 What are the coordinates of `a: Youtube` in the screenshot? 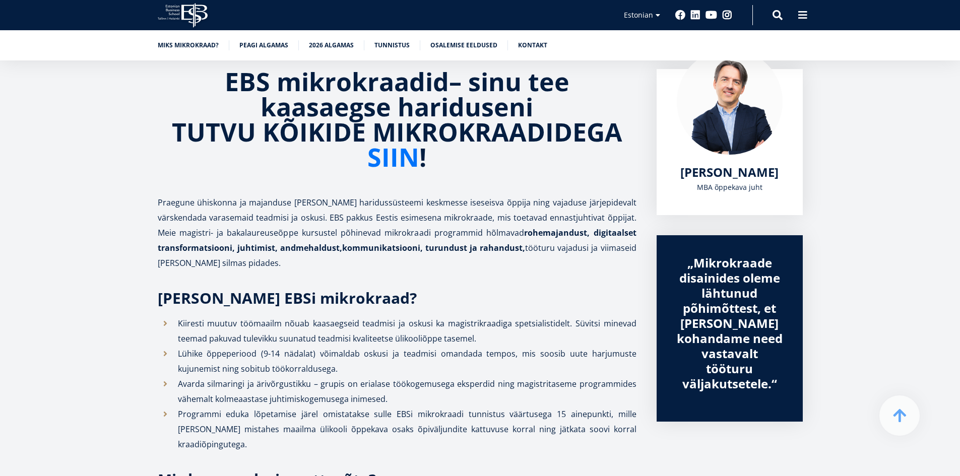 It's located at (711, 15).